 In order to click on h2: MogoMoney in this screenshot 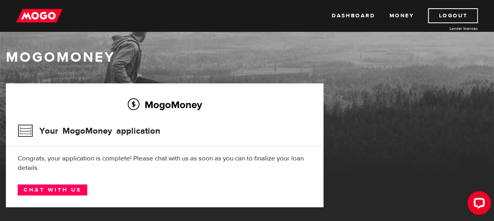, I will do `click(165, 104)`.